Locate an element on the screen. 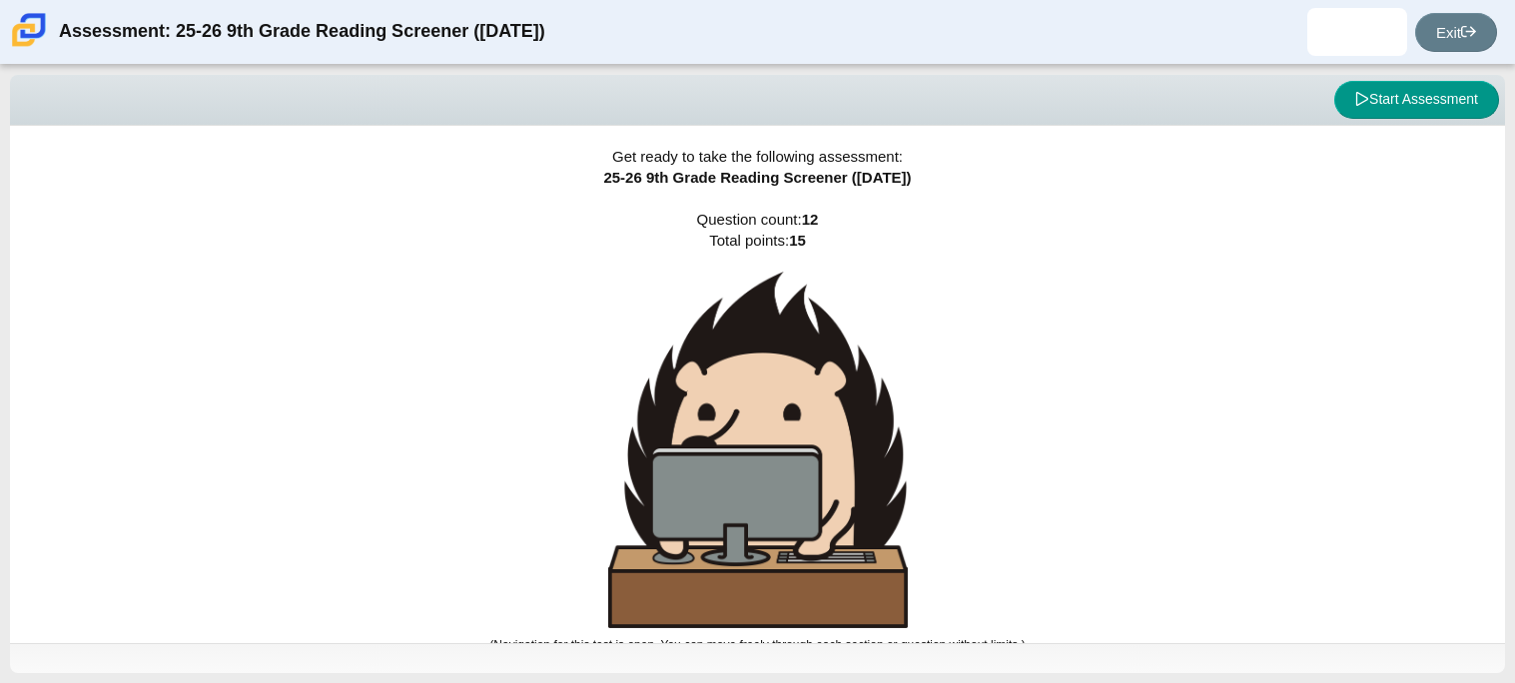 Image resolution: width=1515 pixels, height=683 pixels. a: Carmen School of Science & Technology is located at coordinates (29, 45).